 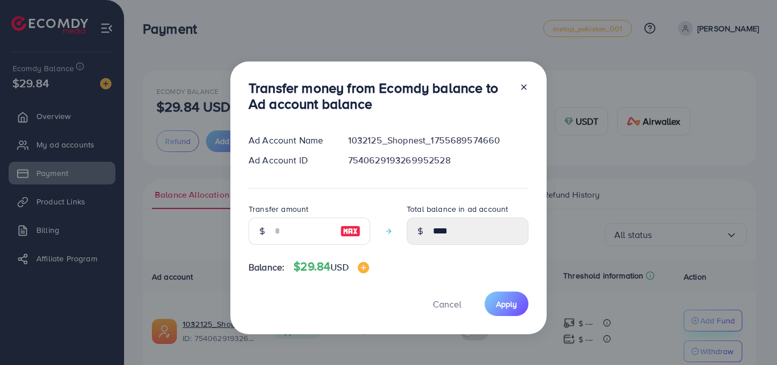 I want to click on label: Total balance in ad account, so click(x=457, y=209).